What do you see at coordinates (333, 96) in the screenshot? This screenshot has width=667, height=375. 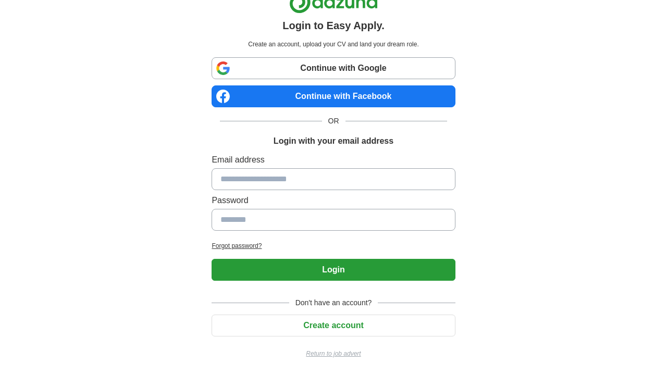 I see `a: Continue with Facebook` at bounding box center [333, 96].